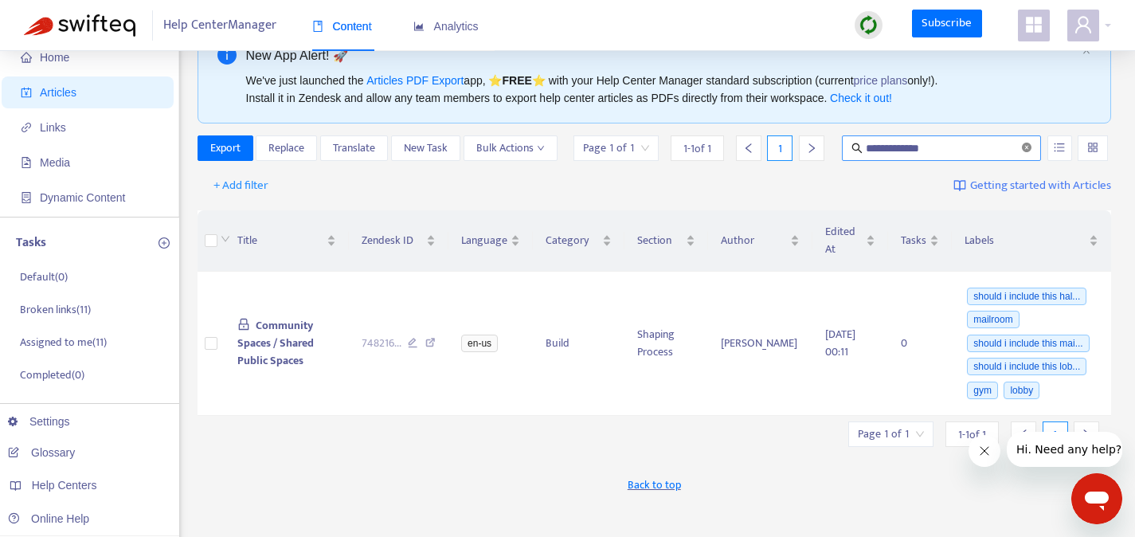 The width and height of the screenshot is (1135, 537). Describe the element at coordinates (779, 148) in the screenshot. I see `div: 1` at that location.